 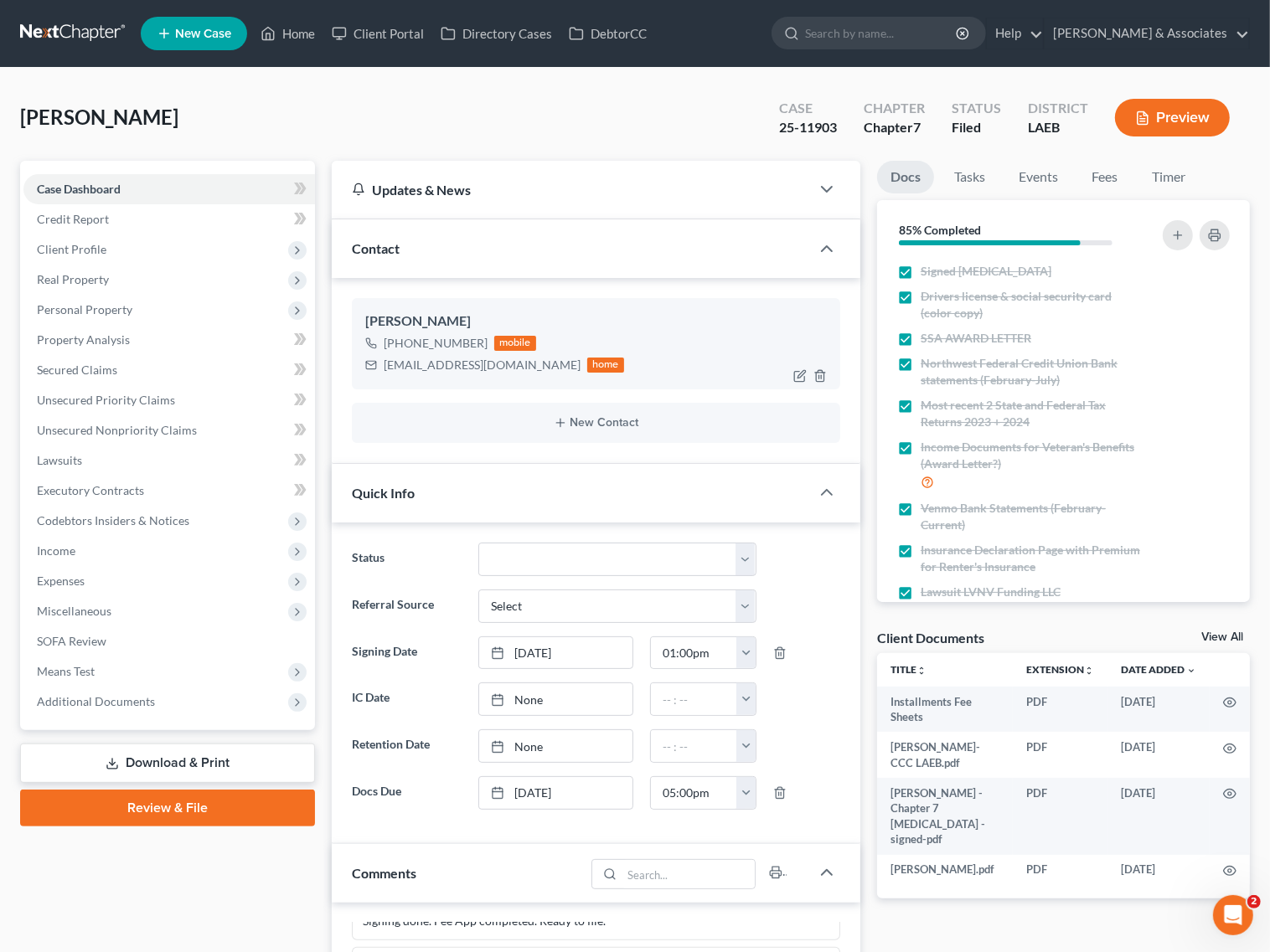 I want to click on span: 2, so click(x=1254, y=902).